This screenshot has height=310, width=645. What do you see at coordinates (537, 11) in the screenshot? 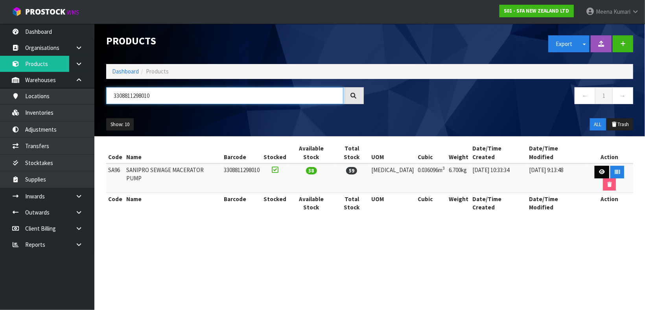
I see `strong: S01 - SFA NEW ZEALAND LTD` at bounding box center [537, 11].